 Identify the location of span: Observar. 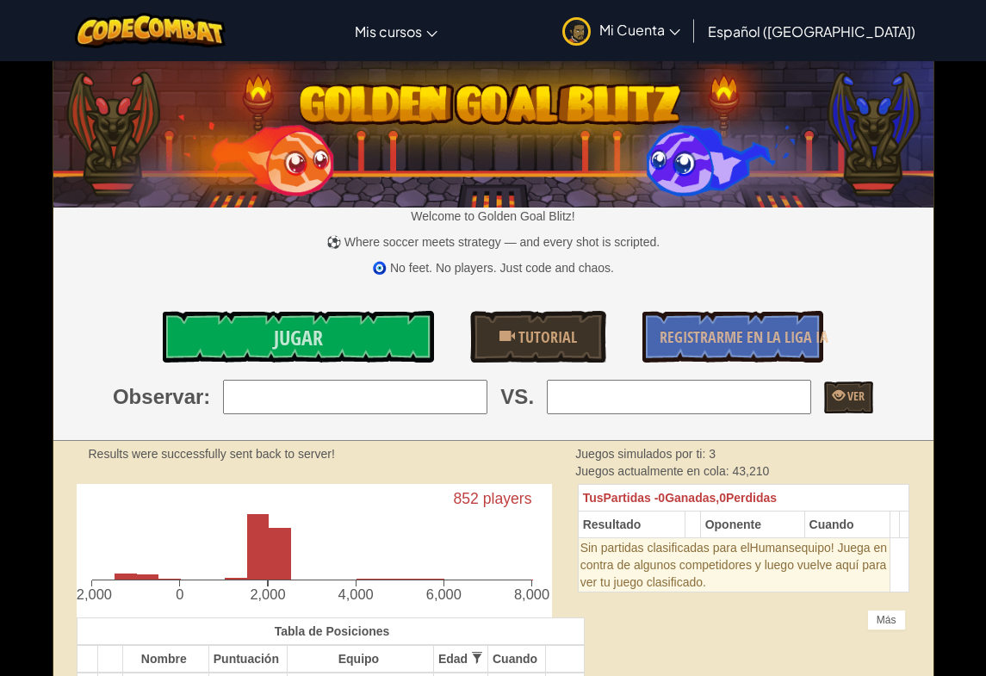
(158, 397).